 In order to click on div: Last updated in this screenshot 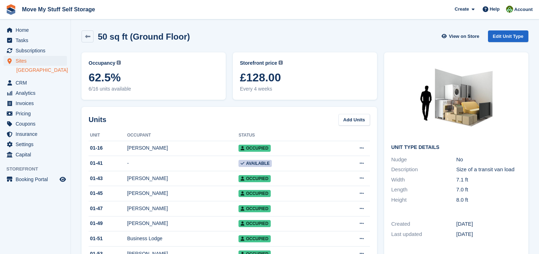, I will do `click(424, 235)`.